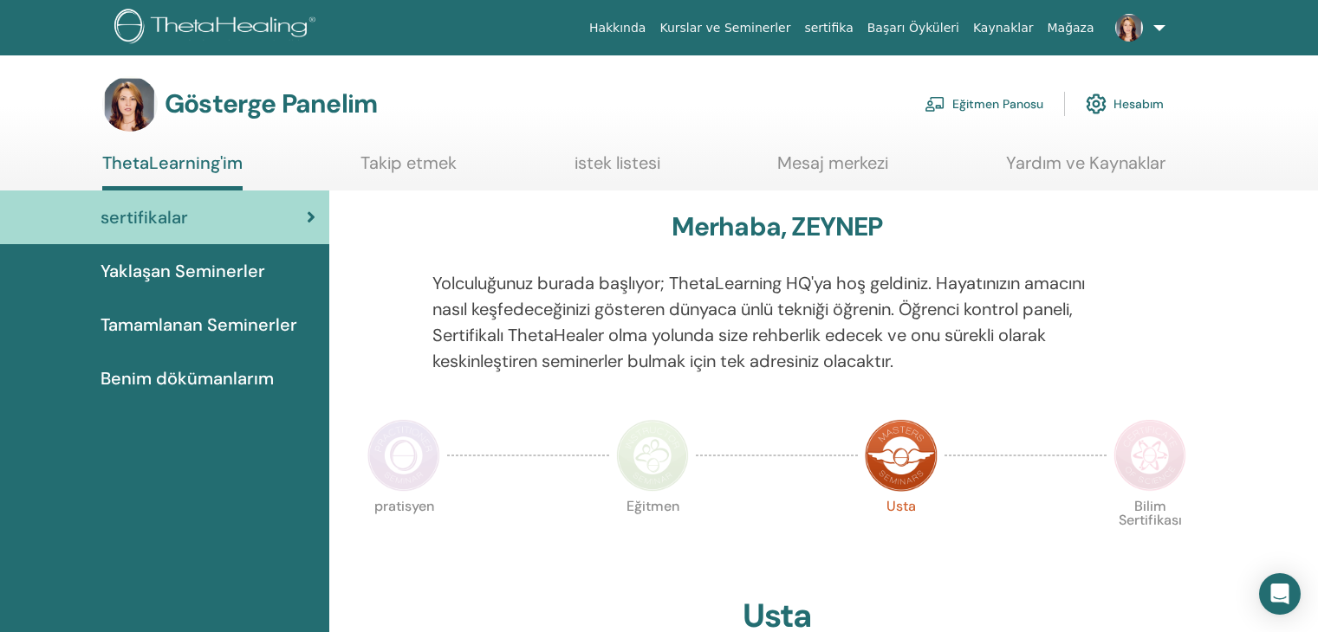 Image resolution: width=1318 pixels, height=632 pixels. What do you see at coordinates (404, 456) in the screenshot?
I see `img: Practitioner` at bounding box center [404, 456].